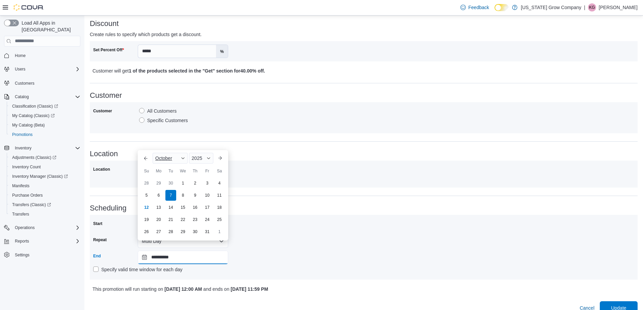 The image size is (643, 310). Describe the element at coordinates (219, 232) in the screenshot. I see `div: day-1` at that location.